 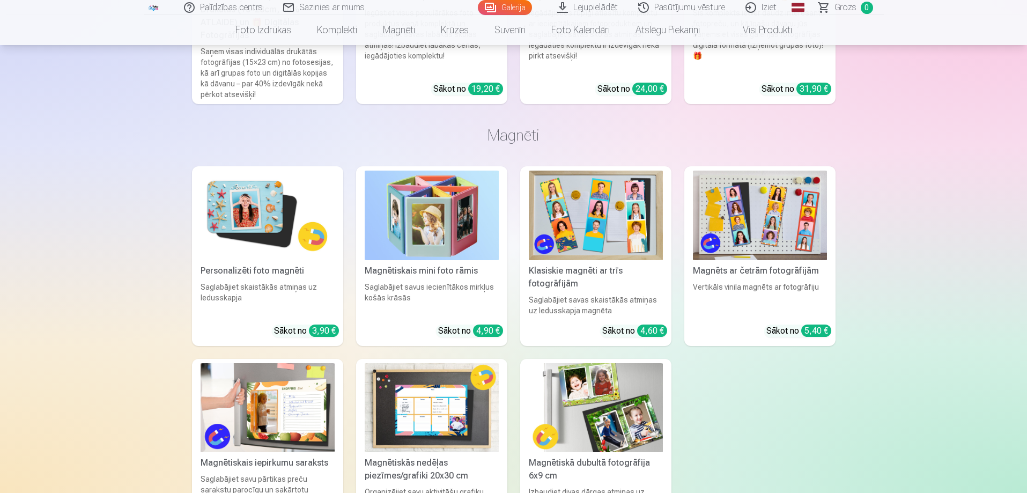 I want to click on img: /fa1, so click(x=154, y=8).